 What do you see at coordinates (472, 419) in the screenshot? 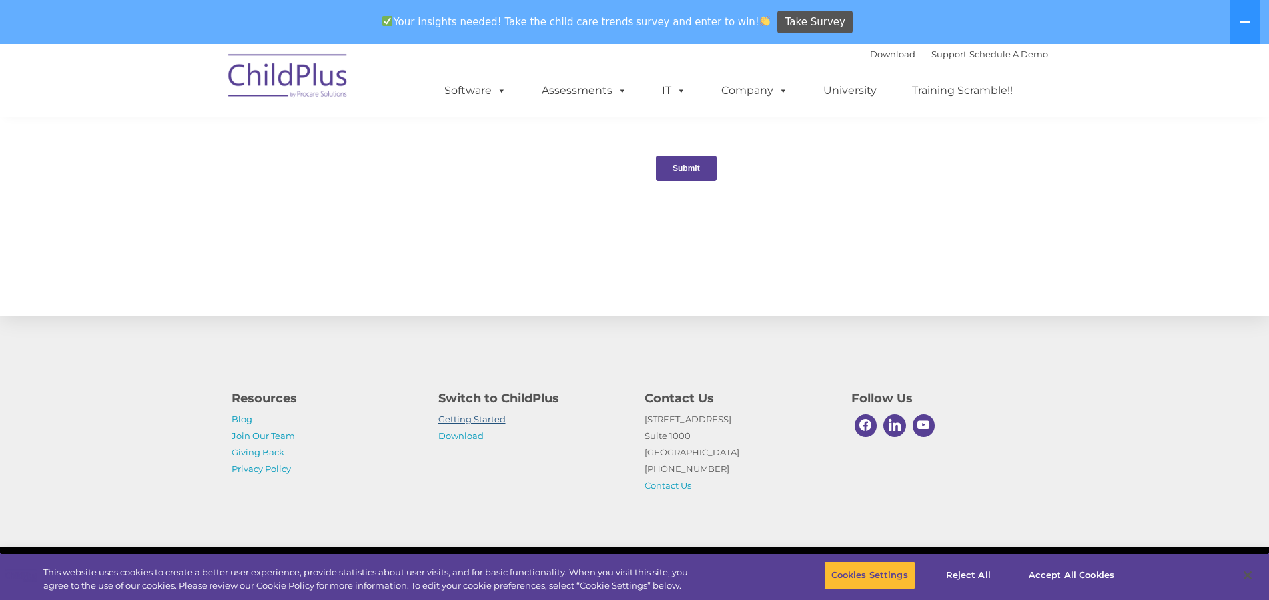
I see `a: Getting Started` at bounding box center [472, 419].